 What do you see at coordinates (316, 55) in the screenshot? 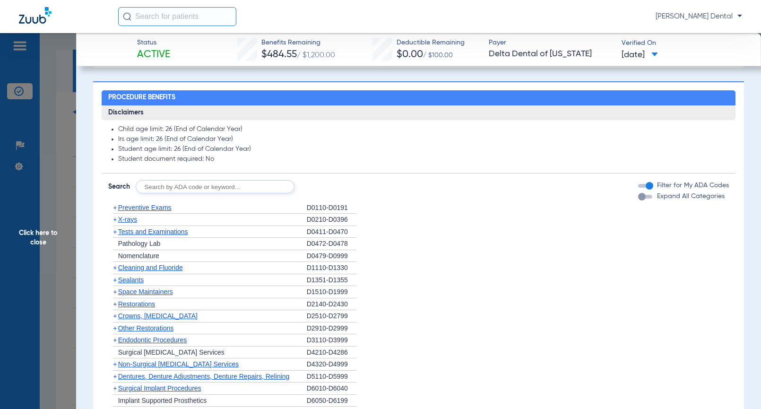
I see `span: / $1,200.00` at bounding box center [316, 55].